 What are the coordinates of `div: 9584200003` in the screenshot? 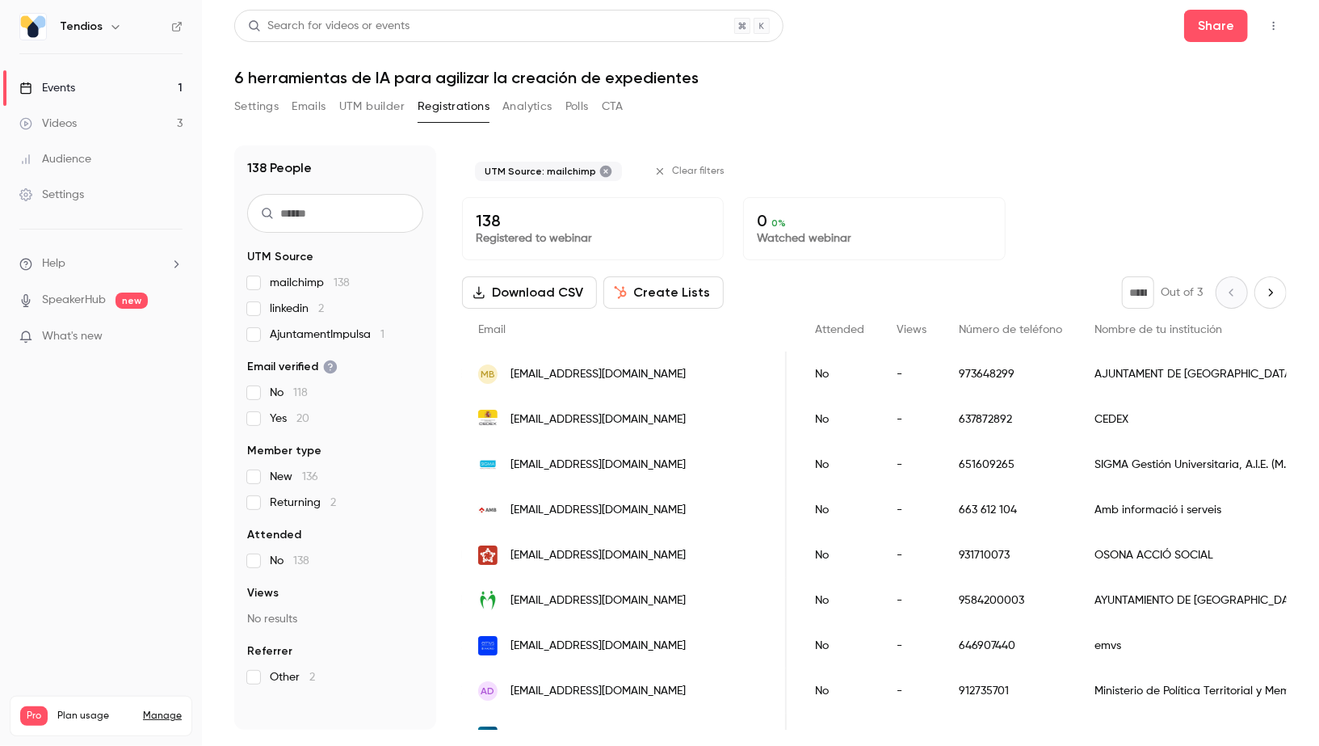 It's located at (1010, 600).